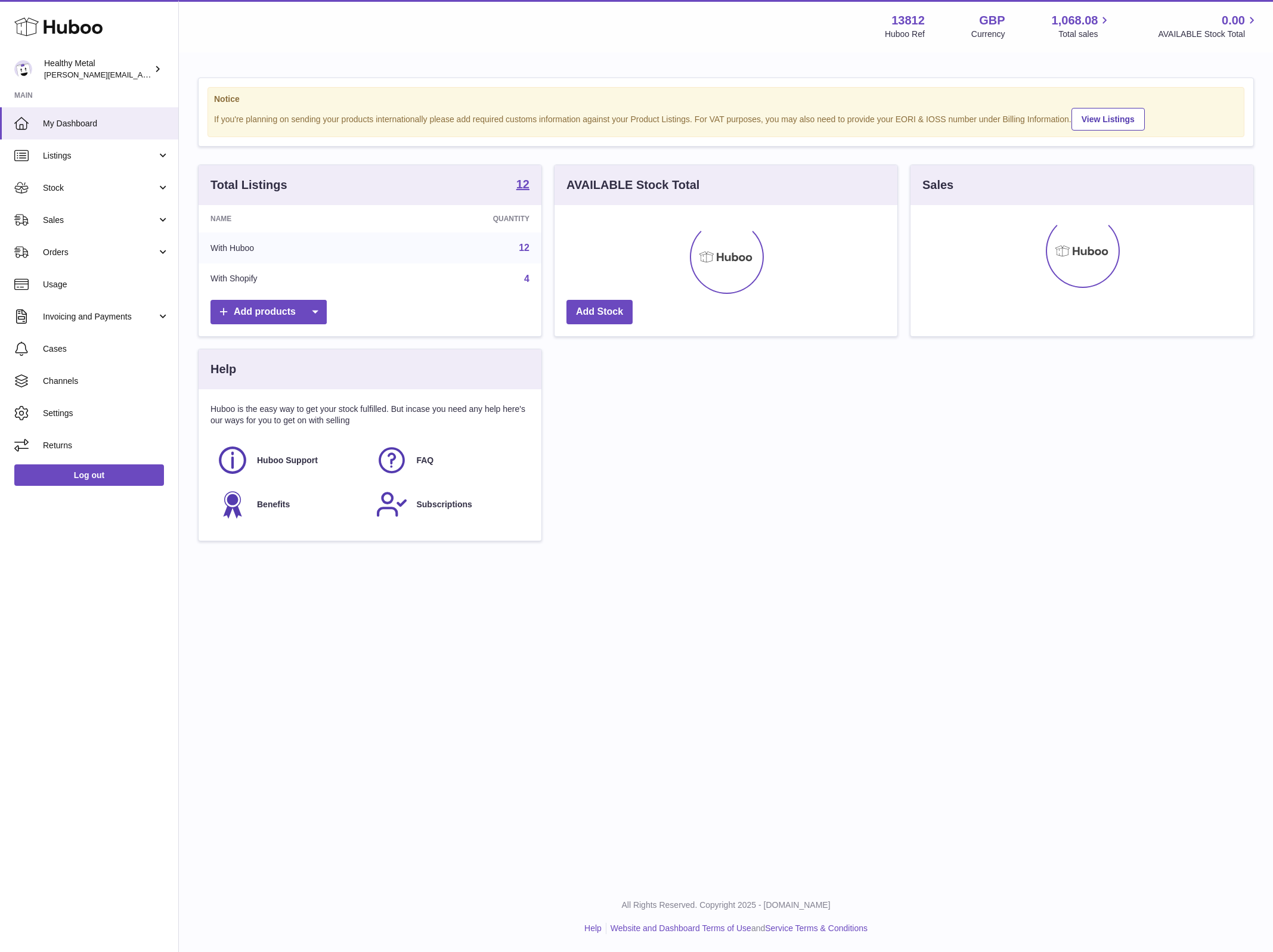 The height and width of the screenshot is (952, 1273). What do you see at coordinates (599, 312) in the screenshot?
I see `a: Add Stock` at bounding box center [599, 312].